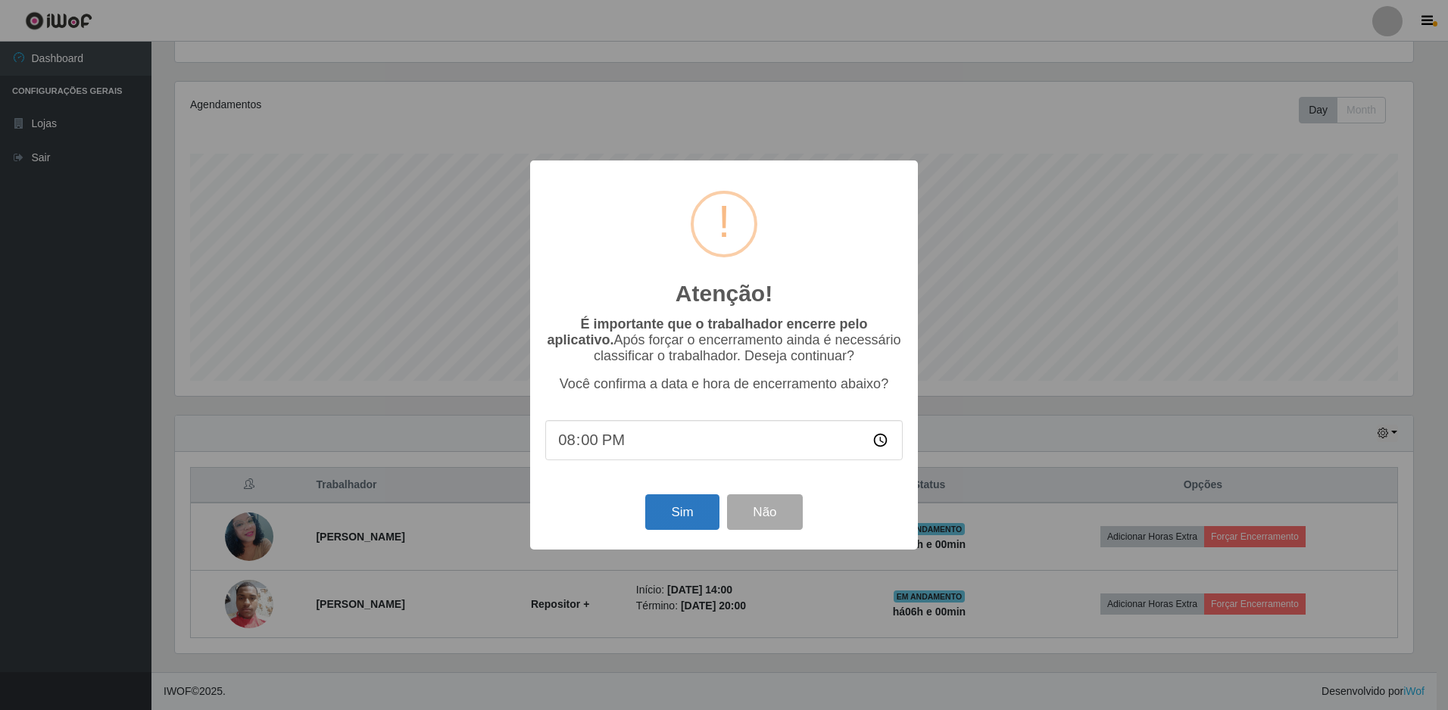  I want to click on button: Não, so click(764, 512).